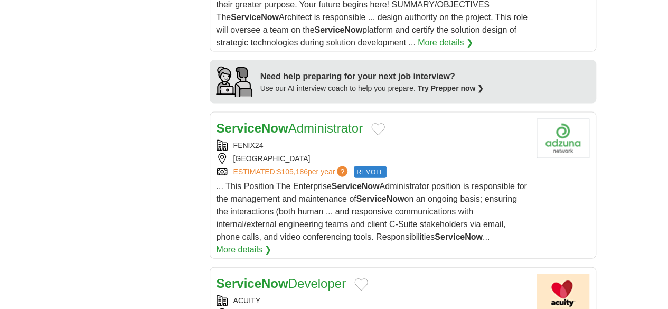  I want to click on span: ... This Position The Enterprise Administrator position is responsible for the management and mai..., so click(372, 211).